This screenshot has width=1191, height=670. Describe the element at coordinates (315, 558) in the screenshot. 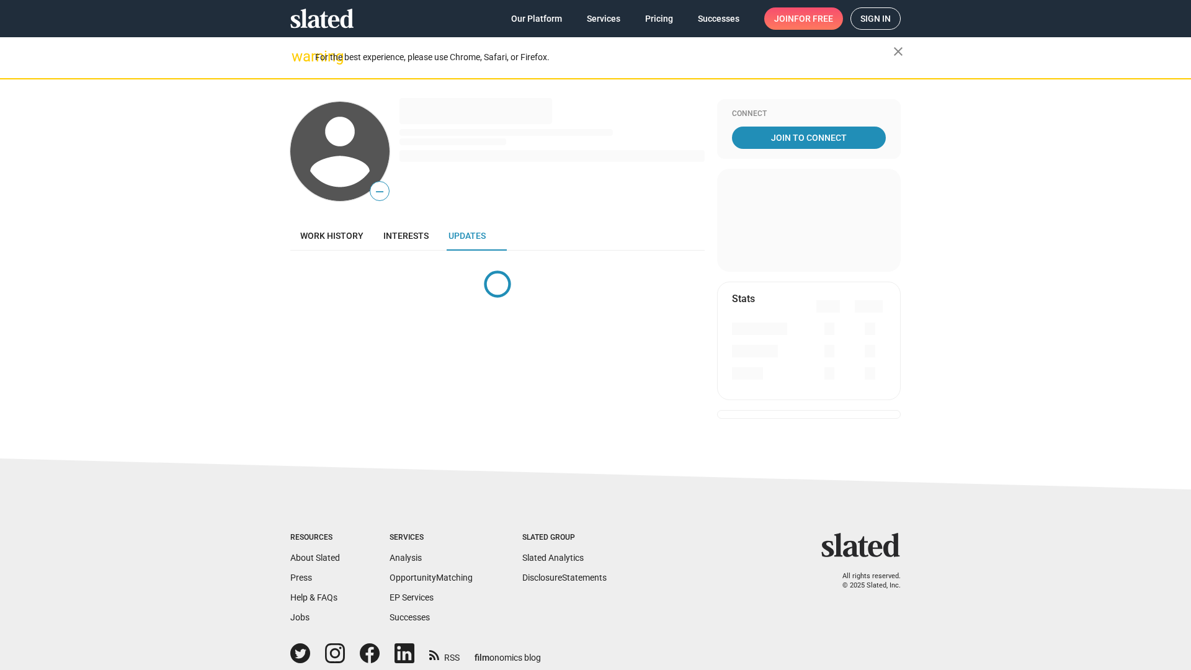

I see `a: About Slated` at that location.